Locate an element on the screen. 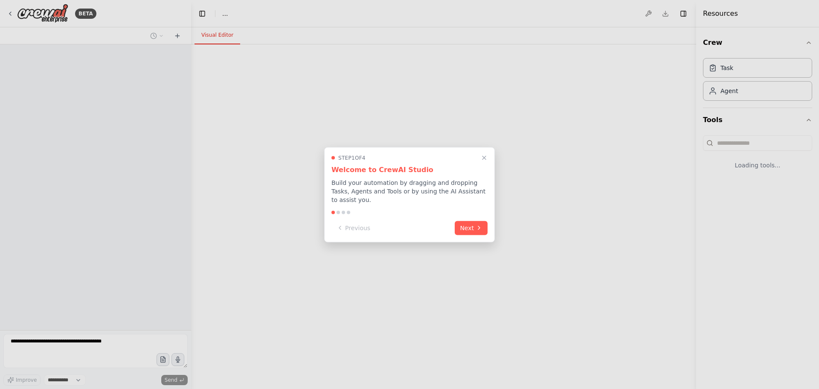 This screenshot has width=819, height=389. p: Build your automation by dragging and dropping Tasks, Agents and Tools or by using the AI Assista... is located at coordinates (410, 191).